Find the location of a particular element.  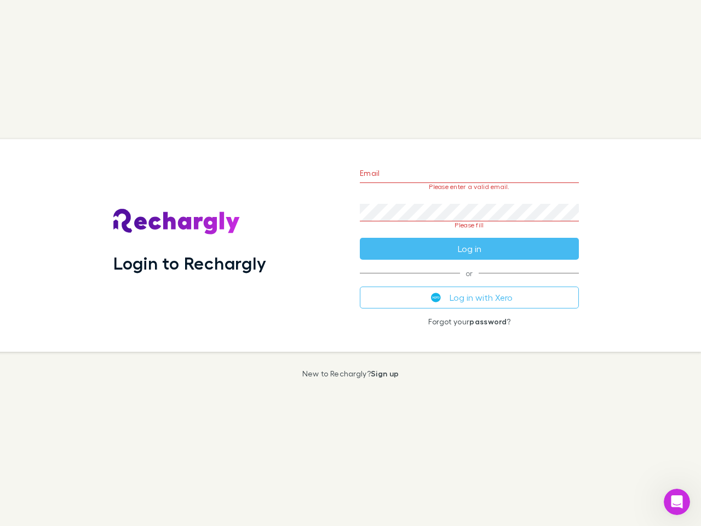

span: or is located at coordinates (469, 273).